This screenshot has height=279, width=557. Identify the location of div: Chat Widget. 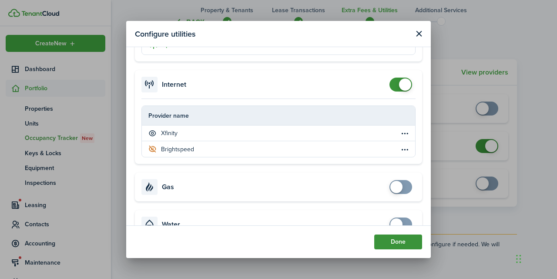
(535, 258).